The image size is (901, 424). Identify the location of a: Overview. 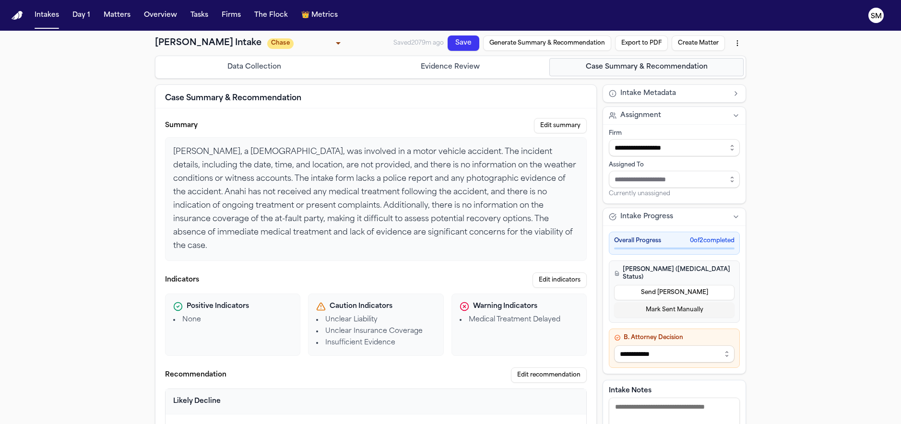
(160, 15).